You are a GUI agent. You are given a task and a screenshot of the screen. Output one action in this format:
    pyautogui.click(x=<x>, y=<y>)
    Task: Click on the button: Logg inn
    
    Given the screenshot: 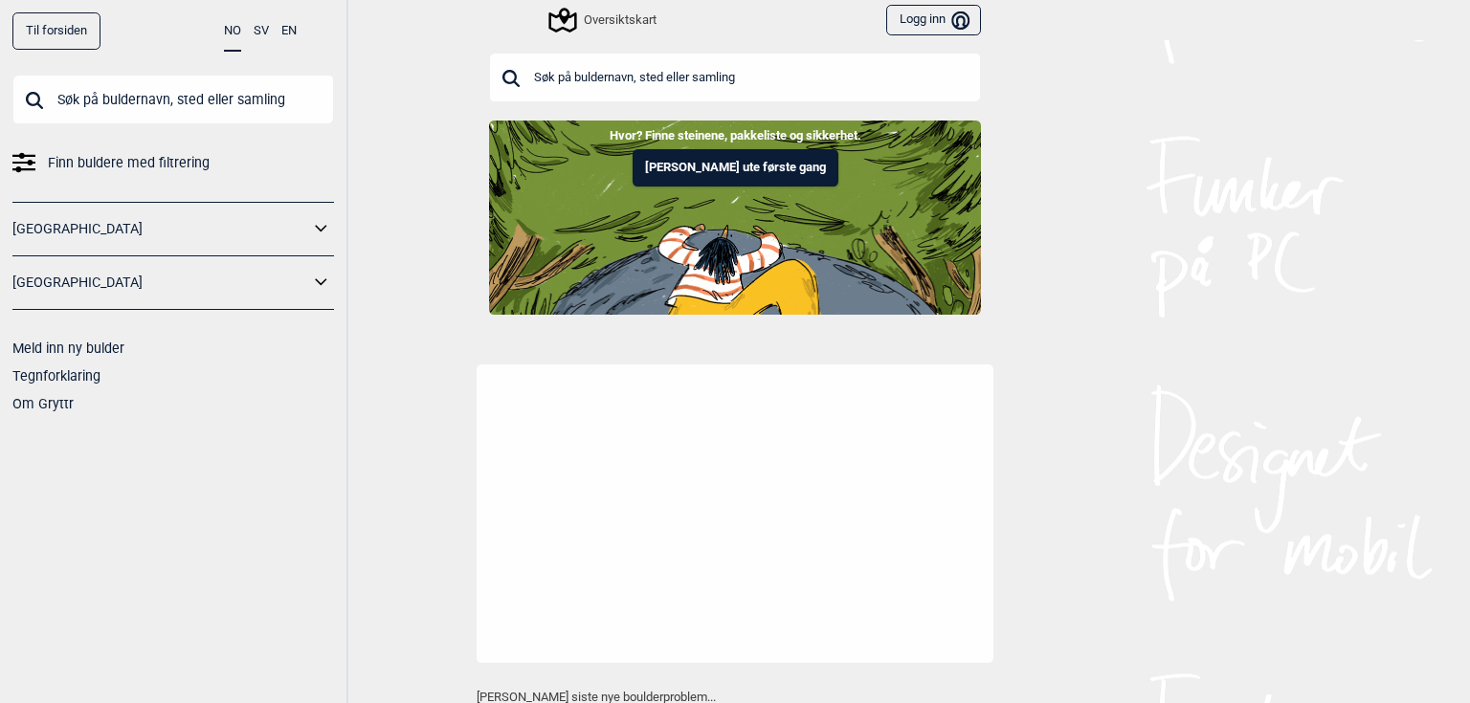 What is the action you would take?
    pyautogui.click(x=933, y=20)
    